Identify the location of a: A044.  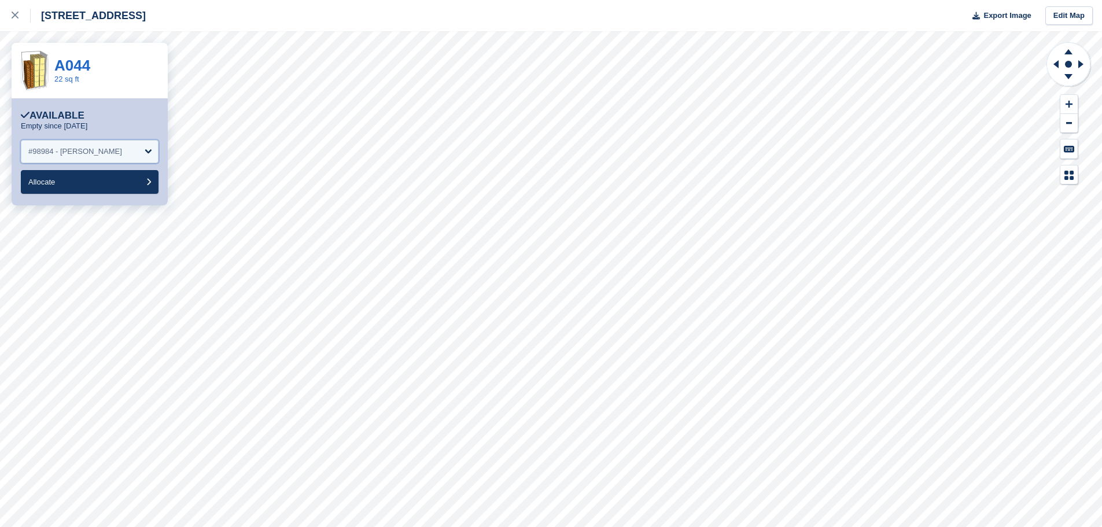
(72, 65).